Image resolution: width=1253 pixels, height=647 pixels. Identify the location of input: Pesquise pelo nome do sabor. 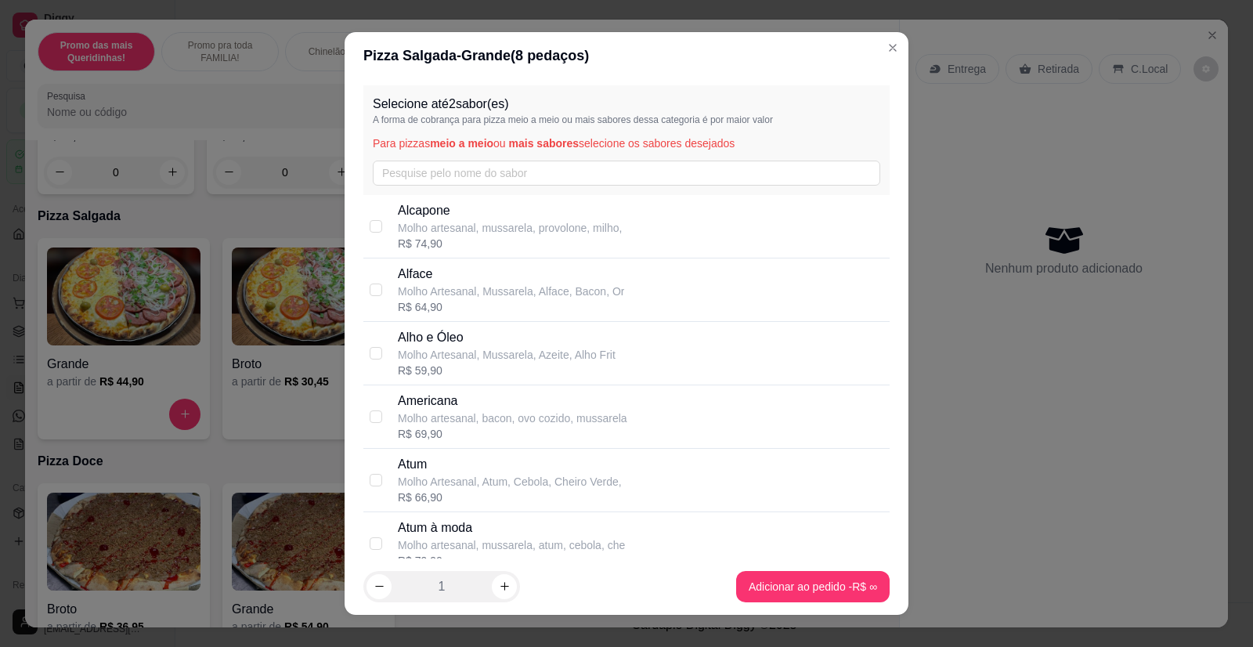
(627, 173).